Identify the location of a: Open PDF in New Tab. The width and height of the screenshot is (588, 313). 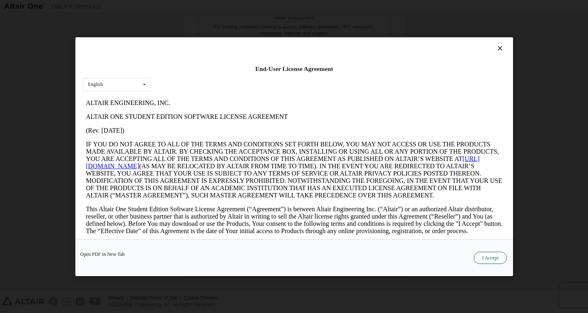
(103, 254).